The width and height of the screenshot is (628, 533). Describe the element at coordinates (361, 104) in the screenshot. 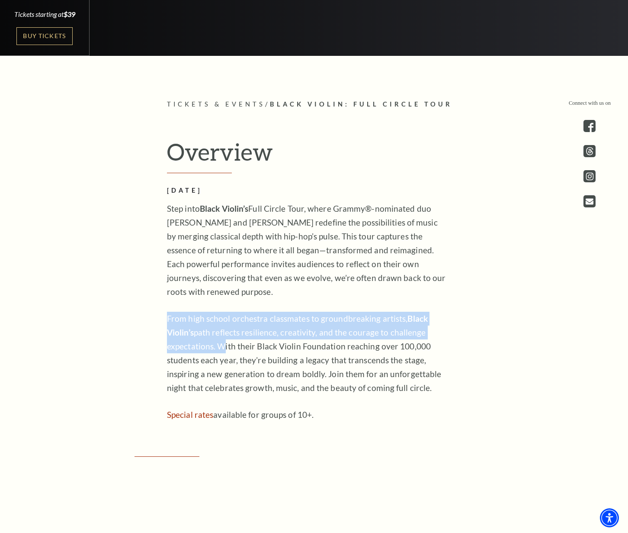

I see `span: Black Violin: Full Circle Tour` at that location.